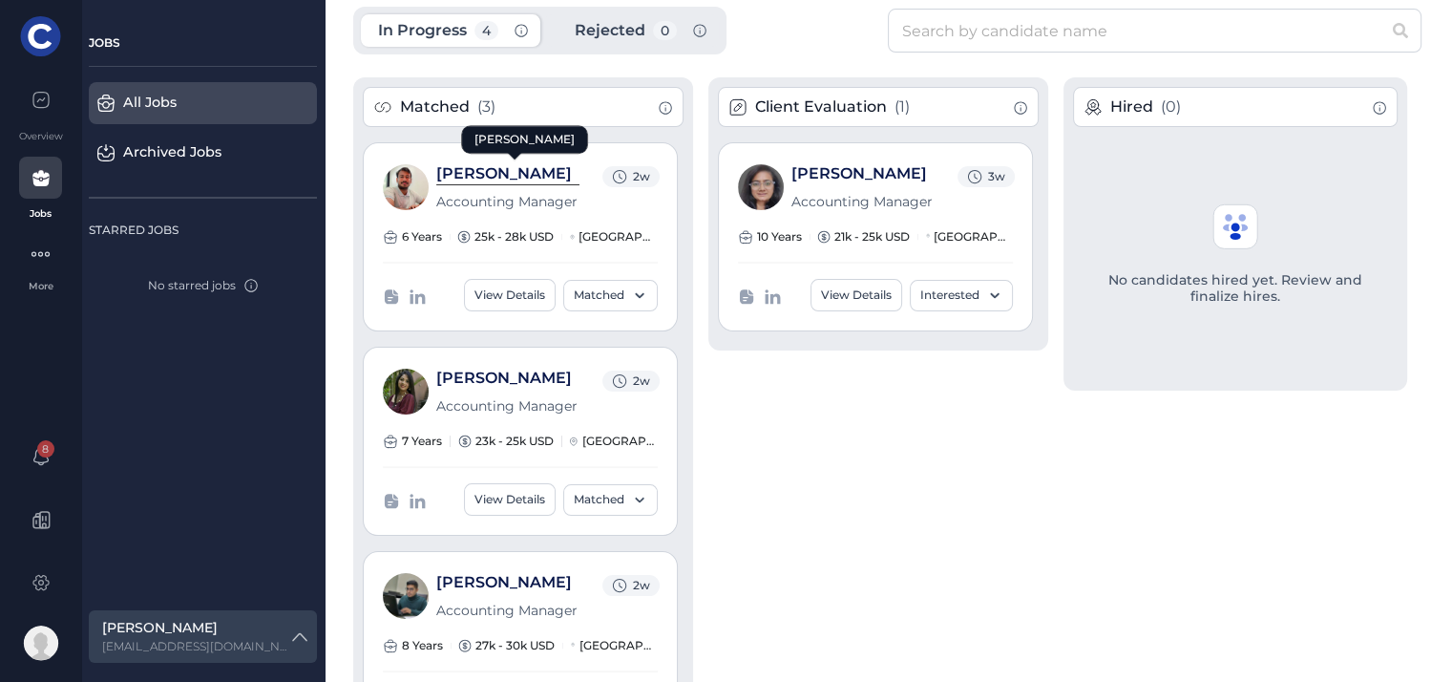 The image size is (1452, 682). What do you see at coordinates (193, 103) in the screenshot?
I see `div: All Jobs` at bounding box center [193, 103].